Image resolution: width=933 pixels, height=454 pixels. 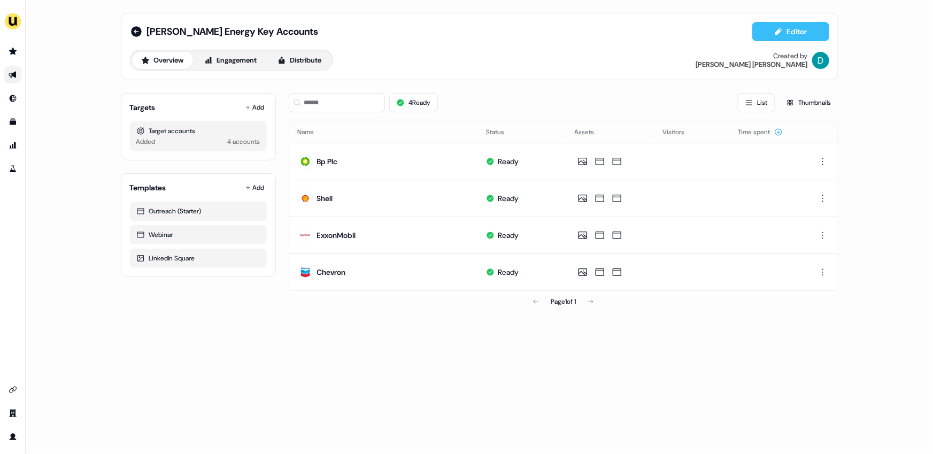 I want to click on img: David, so click(x=820, y=60).